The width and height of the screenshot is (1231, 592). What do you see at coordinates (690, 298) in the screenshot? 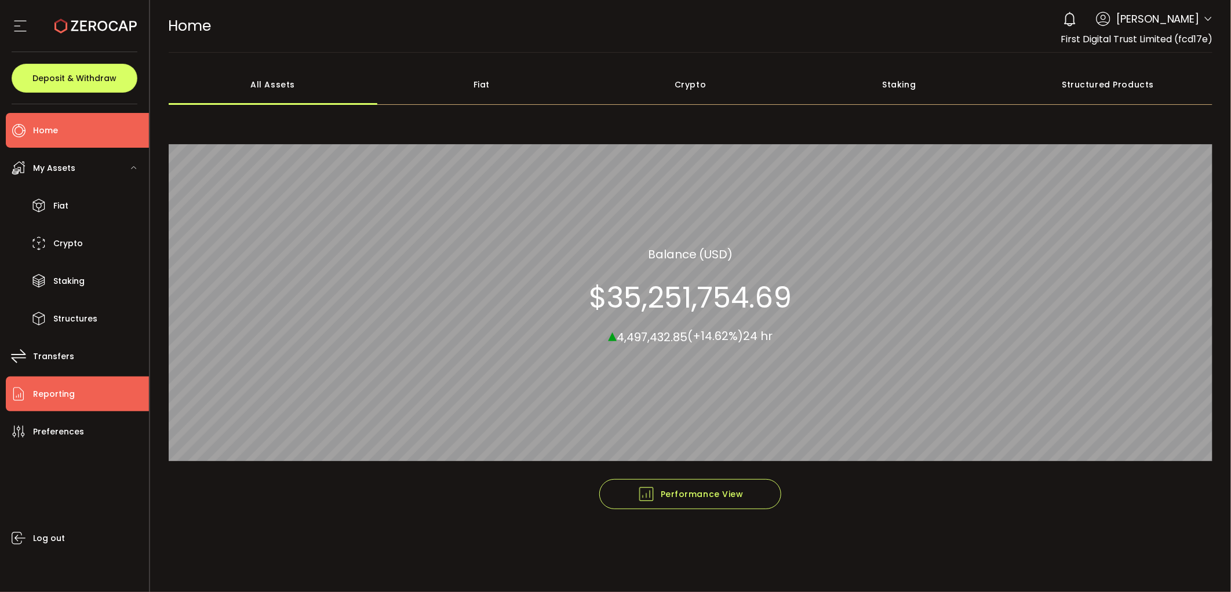
I see `section: $35,251,754.69` at bounding box center [690, 298].